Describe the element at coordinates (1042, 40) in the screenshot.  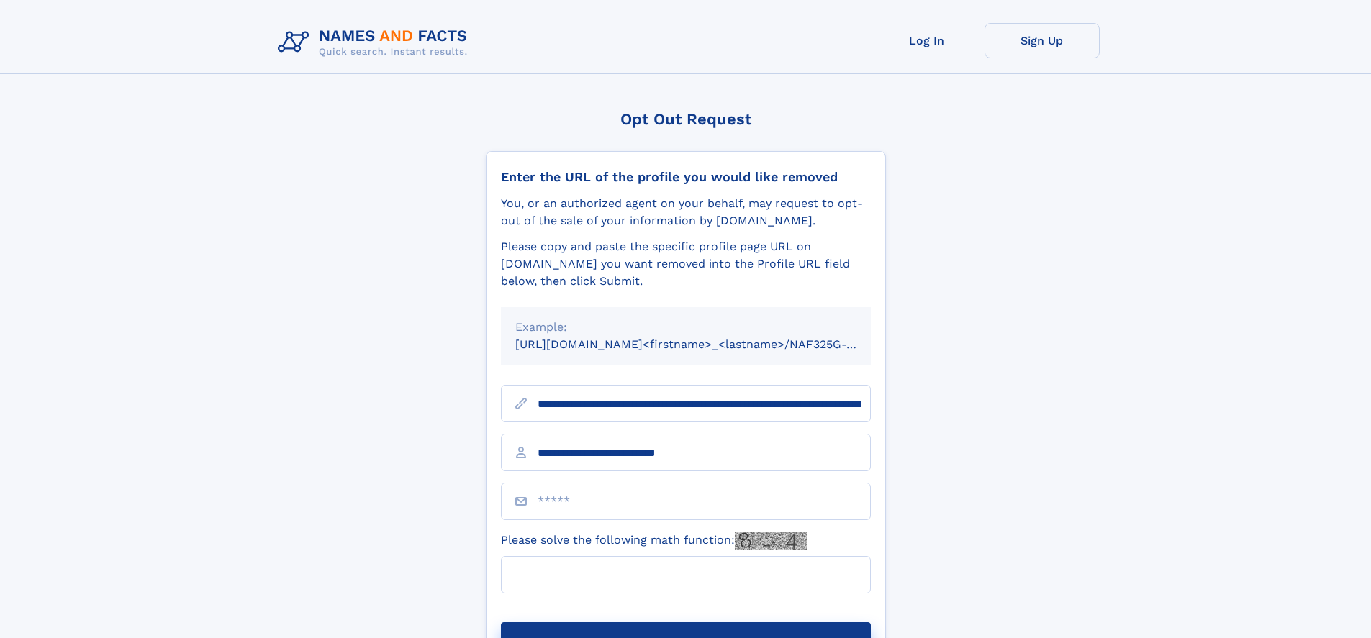
I see `a: Sign Up` at that location.